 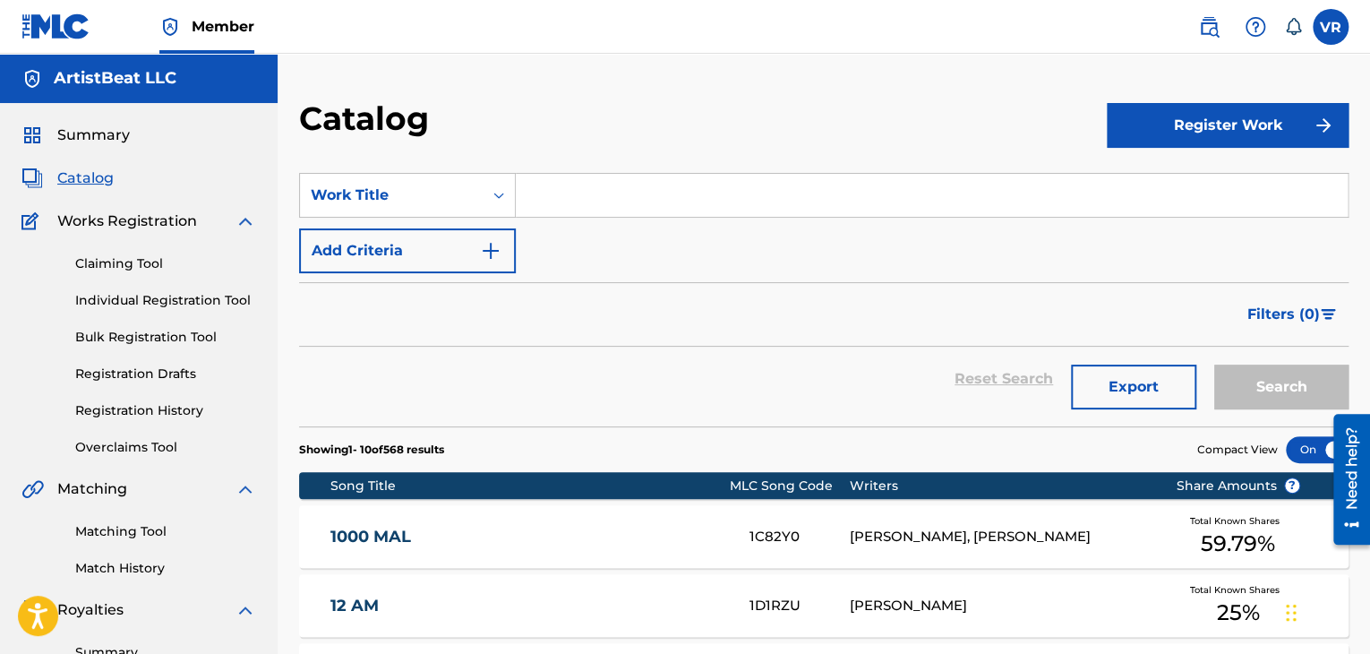 What do you see at coordinates (166, 263) in the screenshot?
I see `a: Claiming Tool` at bounding box center [166, 263].